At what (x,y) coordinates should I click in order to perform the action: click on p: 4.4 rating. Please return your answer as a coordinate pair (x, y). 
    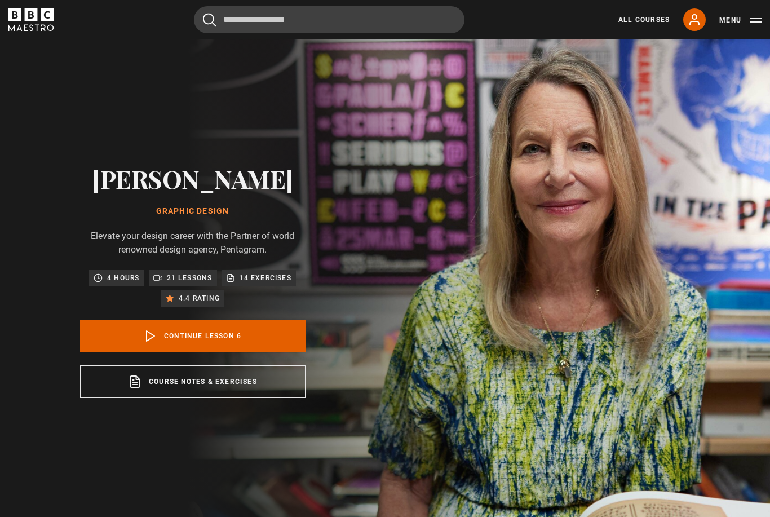
    Looking at the image, I should click on (199, 298).